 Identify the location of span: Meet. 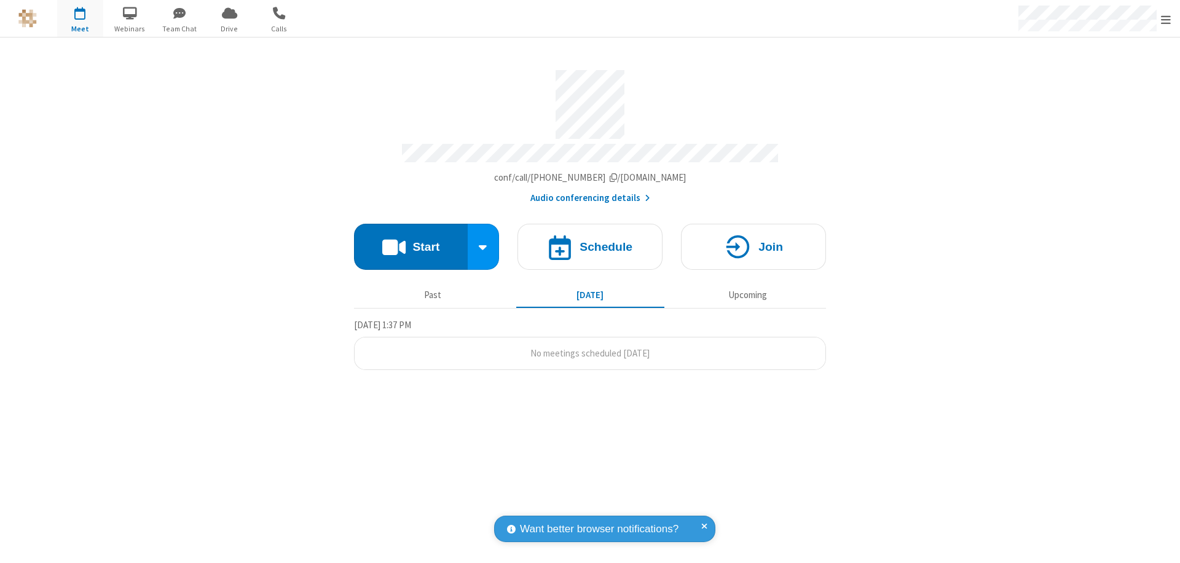
(80, 29).